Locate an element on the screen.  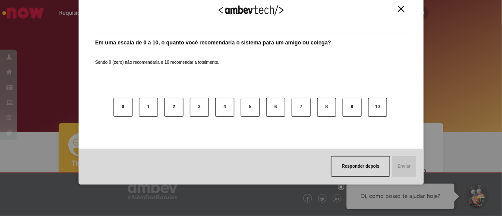
label: Em uma escala de 0 a 10, o quanto você recomendaria o sistema para um amigo ou colega? is located at coordinates (213, 43).